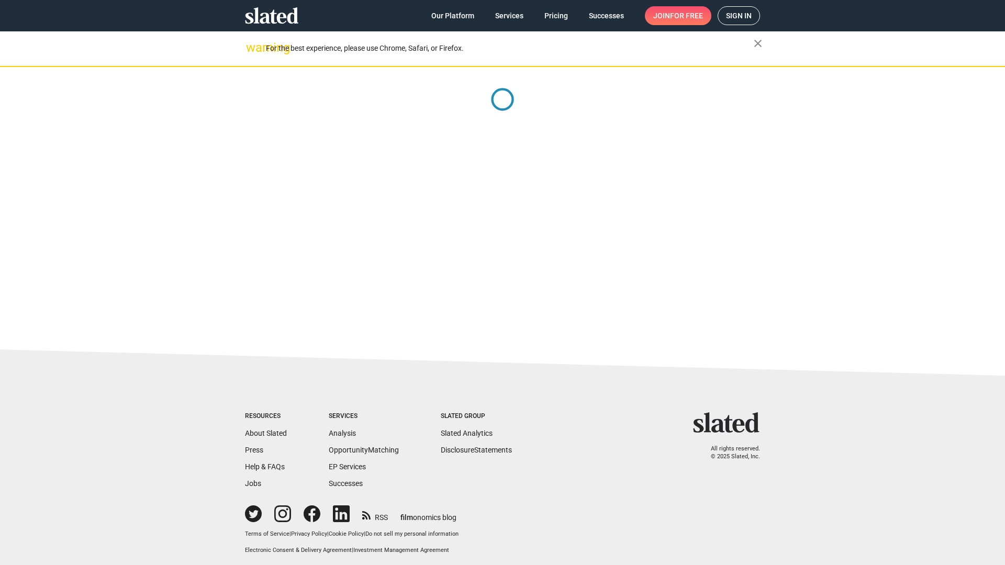  I want to click on span: Pricing, so click(556, 16).